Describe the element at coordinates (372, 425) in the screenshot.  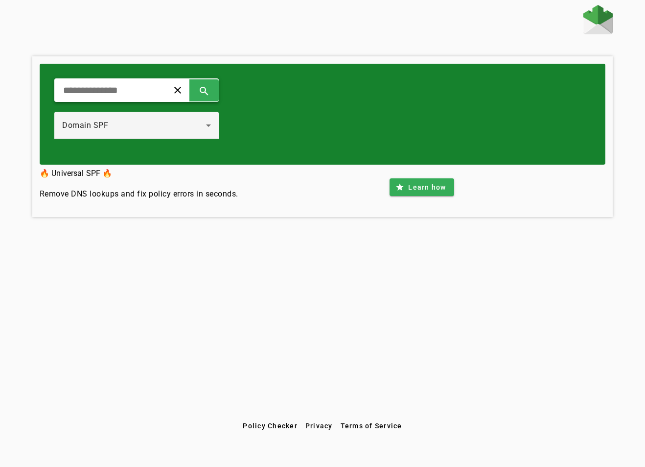
I see `button: Terms of Service` at that location.